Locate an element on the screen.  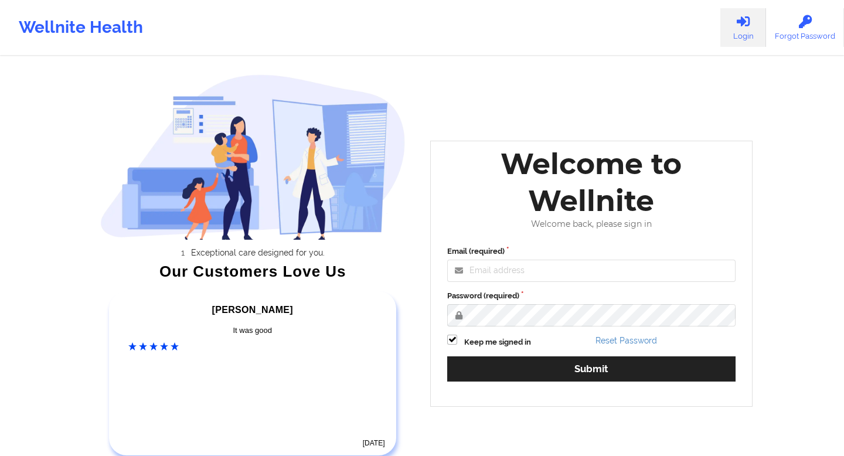
div: Welcome to Wellnite is located at coordinates (592, 182).